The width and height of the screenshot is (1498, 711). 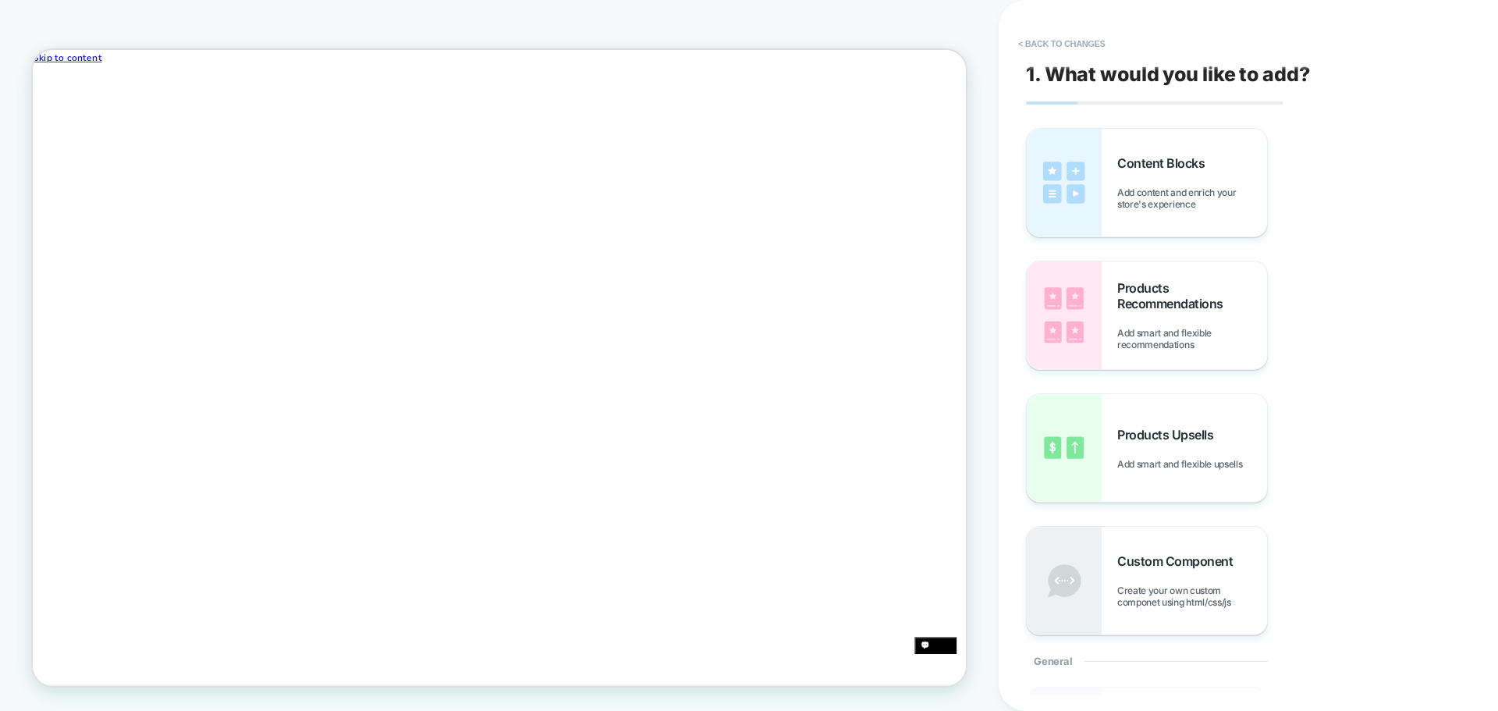 I want to click on span: Add smart and flexible recommendations, so click(x=1192, y=339).